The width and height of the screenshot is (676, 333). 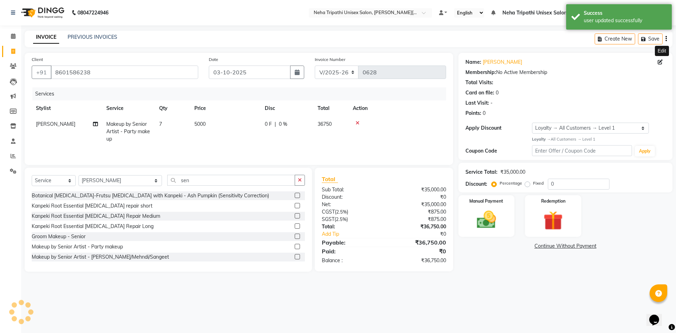 What do you see at coordinates (473, 113) in the screenshot?
I see `div: Points:` at bounding box center [473, 113].